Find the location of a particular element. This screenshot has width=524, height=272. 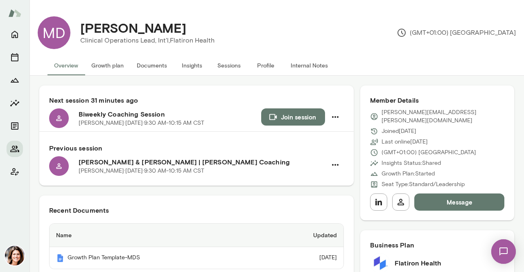

h6: Member Details is located at coordinates (437, 100).